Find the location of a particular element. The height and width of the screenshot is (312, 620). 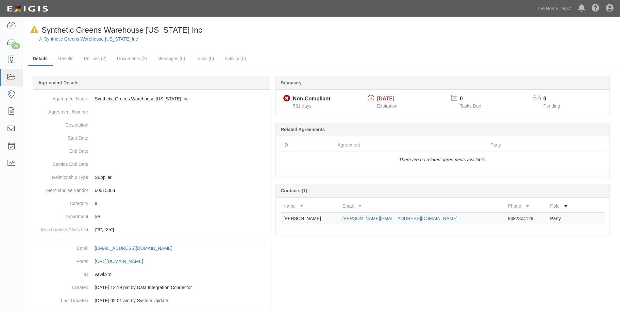

dd: vawkxm is located at coordinates (152, 274).